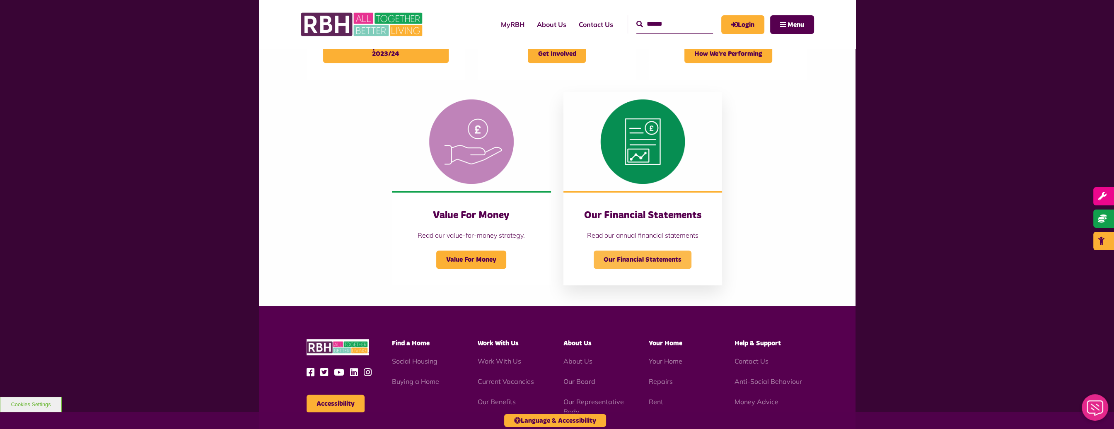 The width and height of the screenshot is (1114, 429). Describe the element at coordinates (415, 361) in the screenshot. I see `a: Social Housing - open in a new tab` at that location.